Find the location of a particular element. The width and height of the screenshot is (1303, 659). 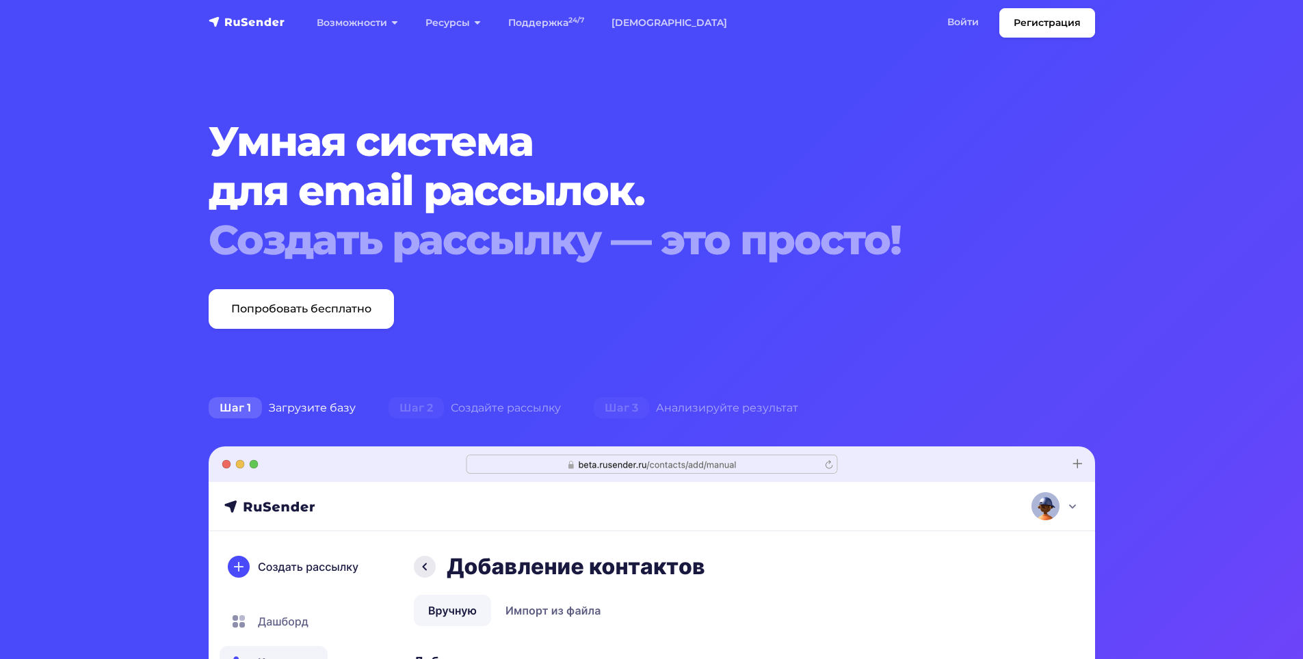

sup: 24/7 is located at coordinates (576, 20).